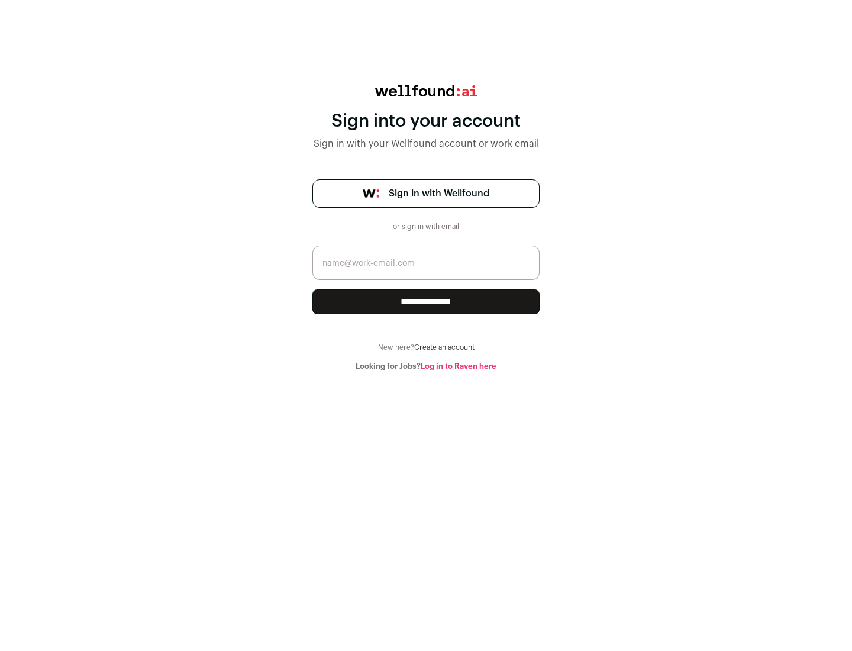  Describe the element at coordinates (426, 366) in the screenshot. I see `div: Looking for Jobs?` at that location.